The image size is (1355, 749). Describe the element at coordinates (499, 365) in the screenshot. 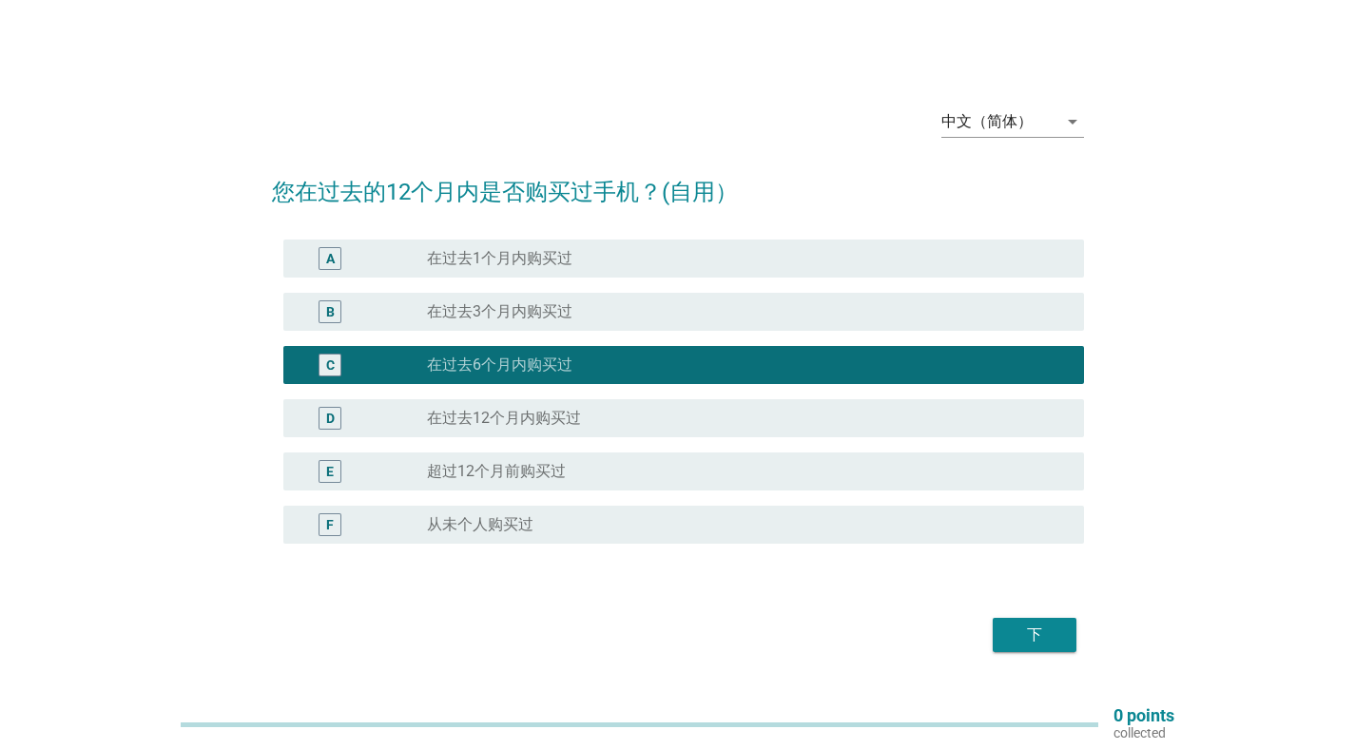

I see `label: 在过去6个月内购买过` at that location.